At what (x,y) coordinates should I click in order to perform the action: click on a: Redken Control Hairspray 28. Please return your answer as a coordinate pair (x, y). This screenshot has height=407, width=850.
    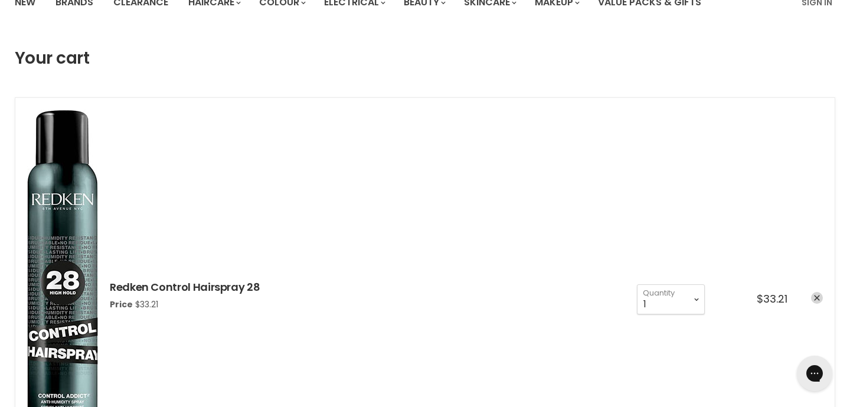
    Looking at the image, I should click on (185, 287).